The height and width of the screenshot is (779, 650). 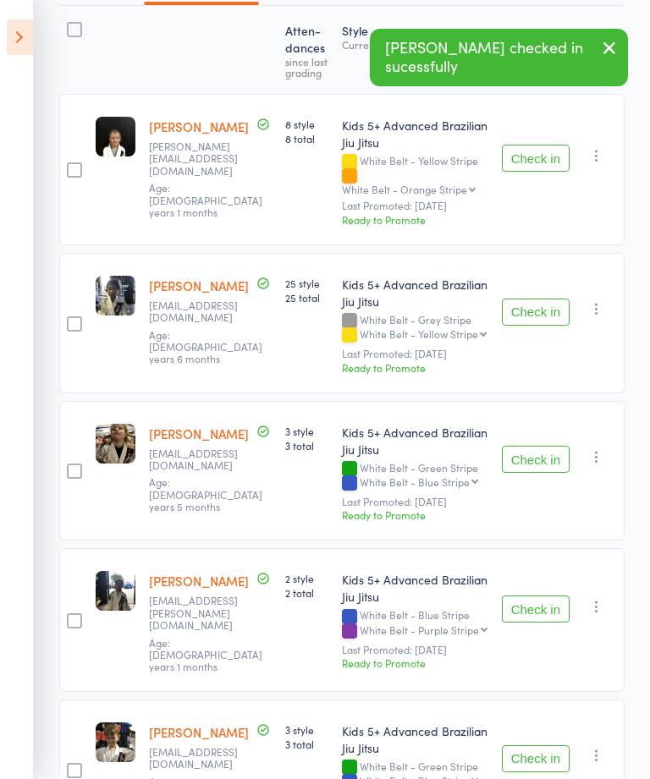 I want to click on div: since last grading, so click(x=306, y=67).